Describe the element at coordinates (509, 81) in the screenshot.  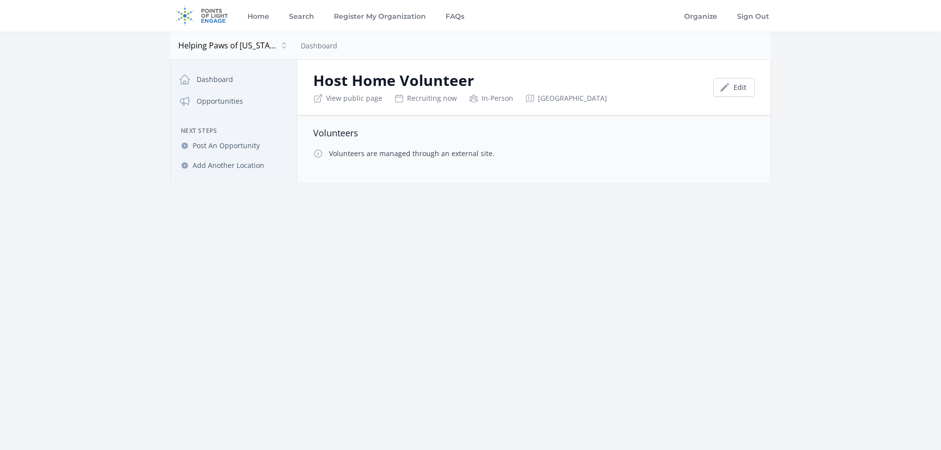
I see `h2: Host Home Volunteer` at that location.